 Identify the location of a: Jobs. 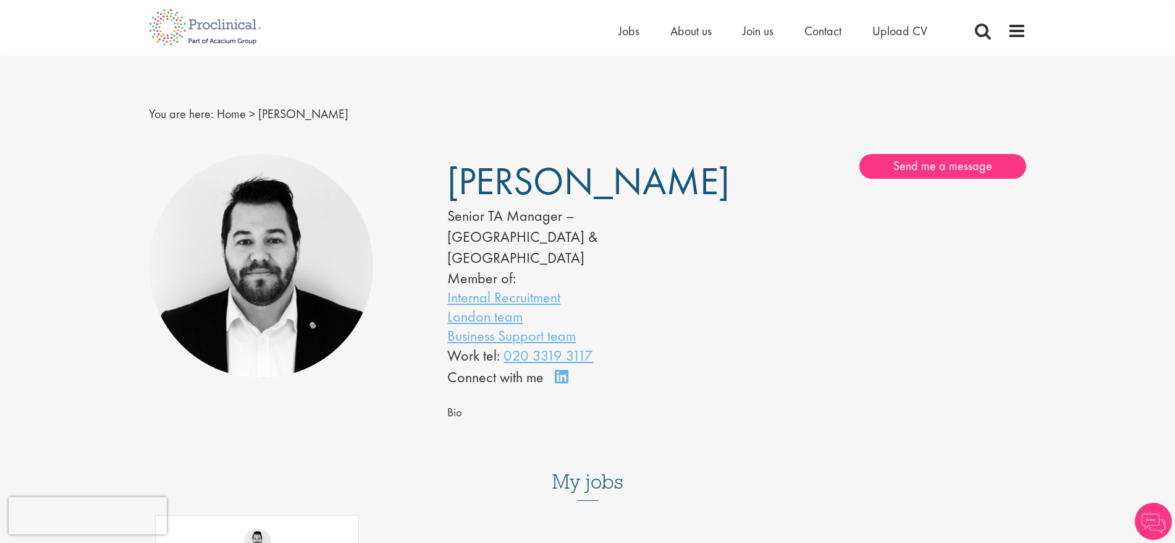
(629, 31).